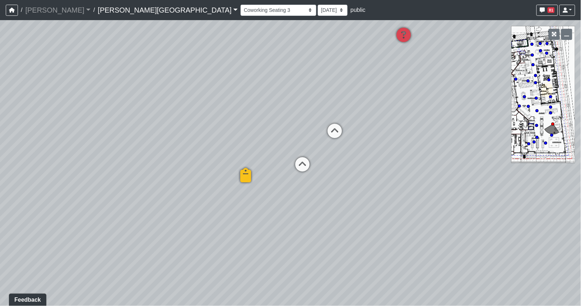 The height and width of the screenshot is (306, 581). Describe the element at coordinates (552, 10) in the screenshot. I see `span: 81` at that location.